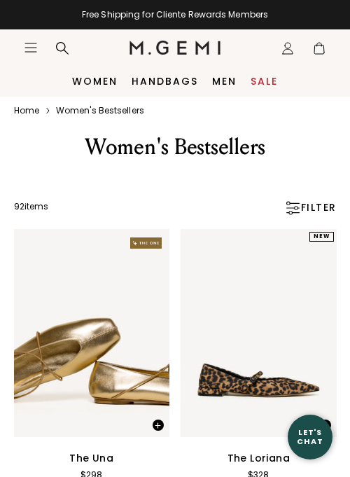  What do you see at coordinates (258, 458) in the screenshot?
I see `div: The Loriana` at bounding box center [258, 458].